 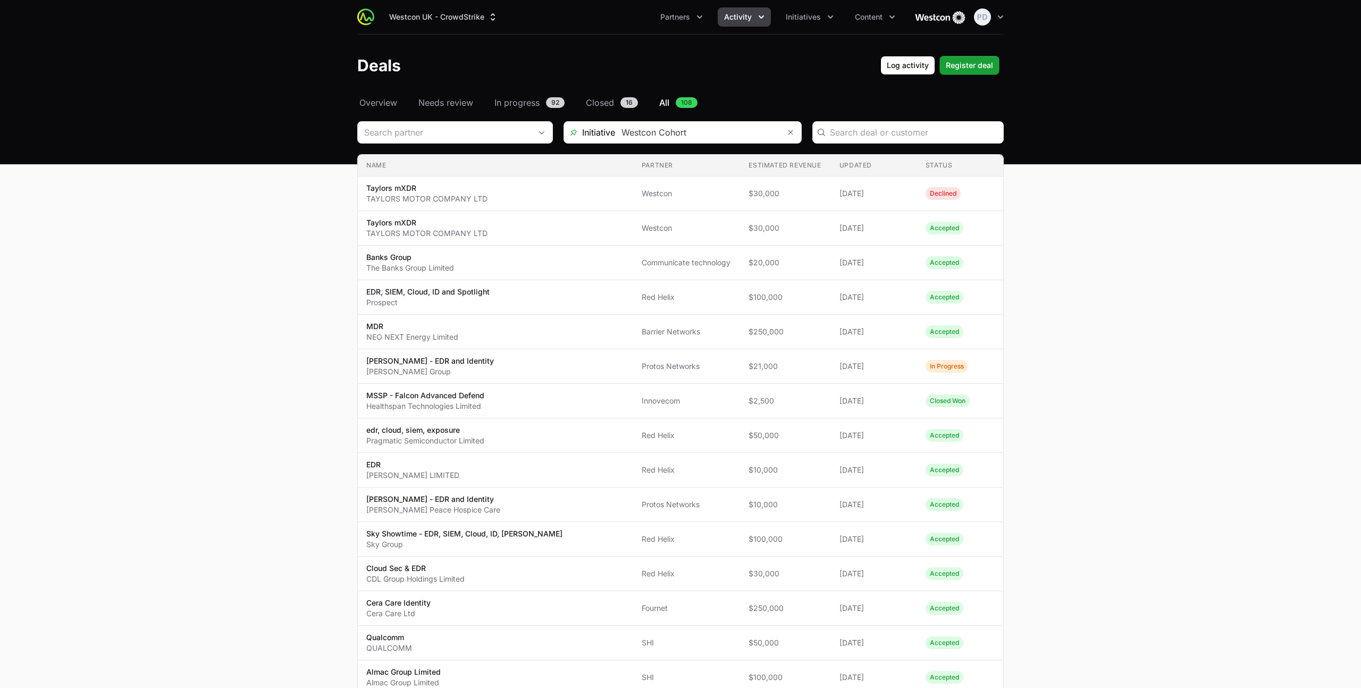 I want to click on p: Cera Care Identity, so click(x=398, y=603).